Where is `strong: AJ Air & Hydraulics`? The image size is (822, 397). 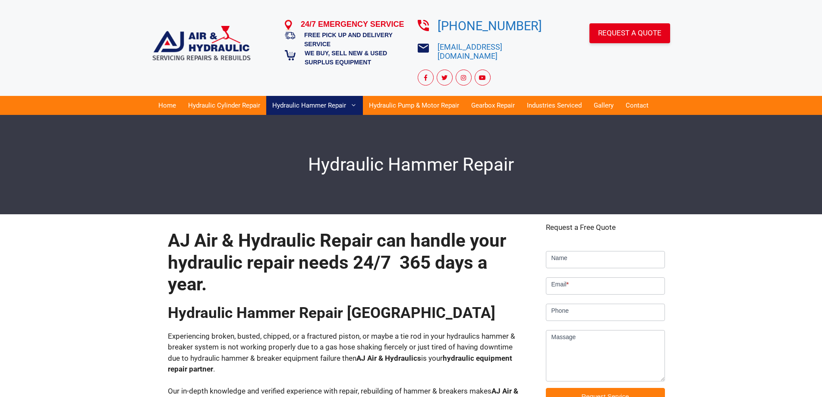
strong: AJ Air & Hydraulics is located at coordinates (389, 358).